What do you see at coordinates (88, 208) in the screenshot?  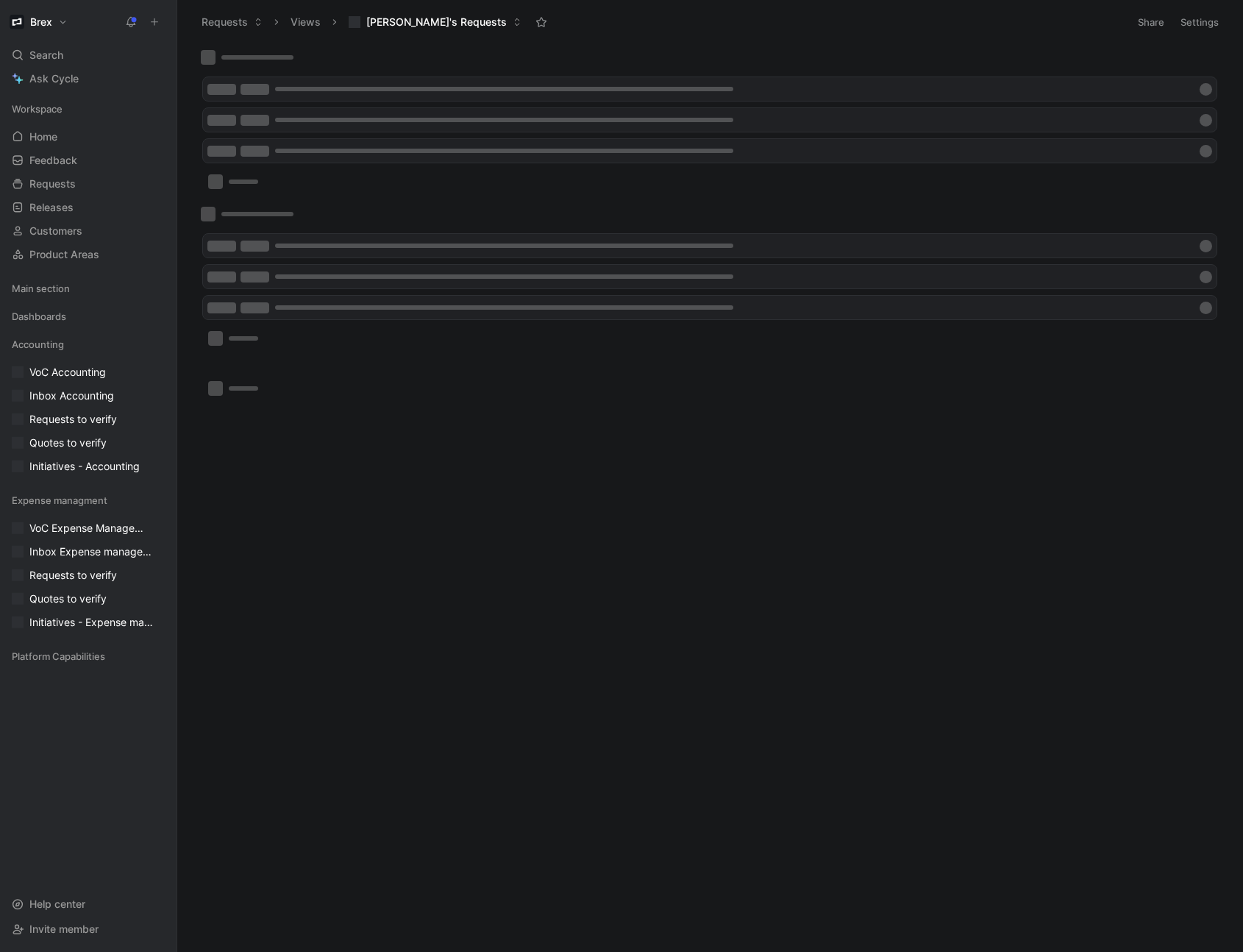 I see `a: Releases` at bounding box center [88, 208].